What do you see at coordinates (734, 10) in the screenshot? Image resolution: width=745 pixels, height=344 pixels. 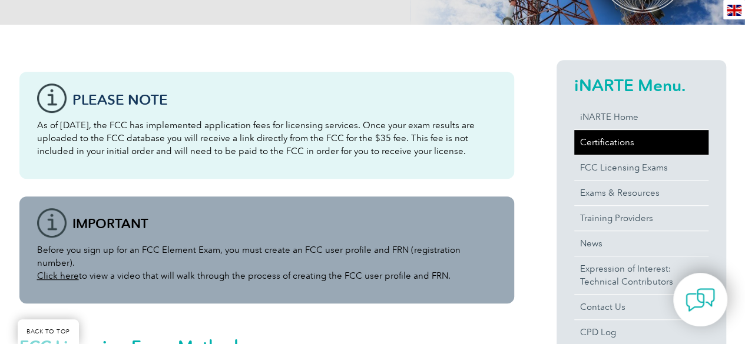 I see `img: en` at bounding box center [734, 10].